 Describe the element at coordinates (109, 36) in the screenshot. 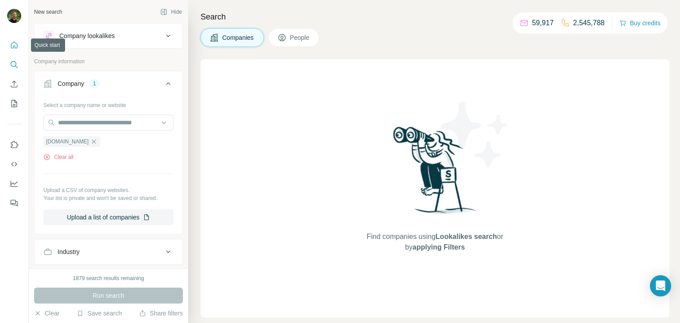

I see `button: Company lookalikes` at that location.